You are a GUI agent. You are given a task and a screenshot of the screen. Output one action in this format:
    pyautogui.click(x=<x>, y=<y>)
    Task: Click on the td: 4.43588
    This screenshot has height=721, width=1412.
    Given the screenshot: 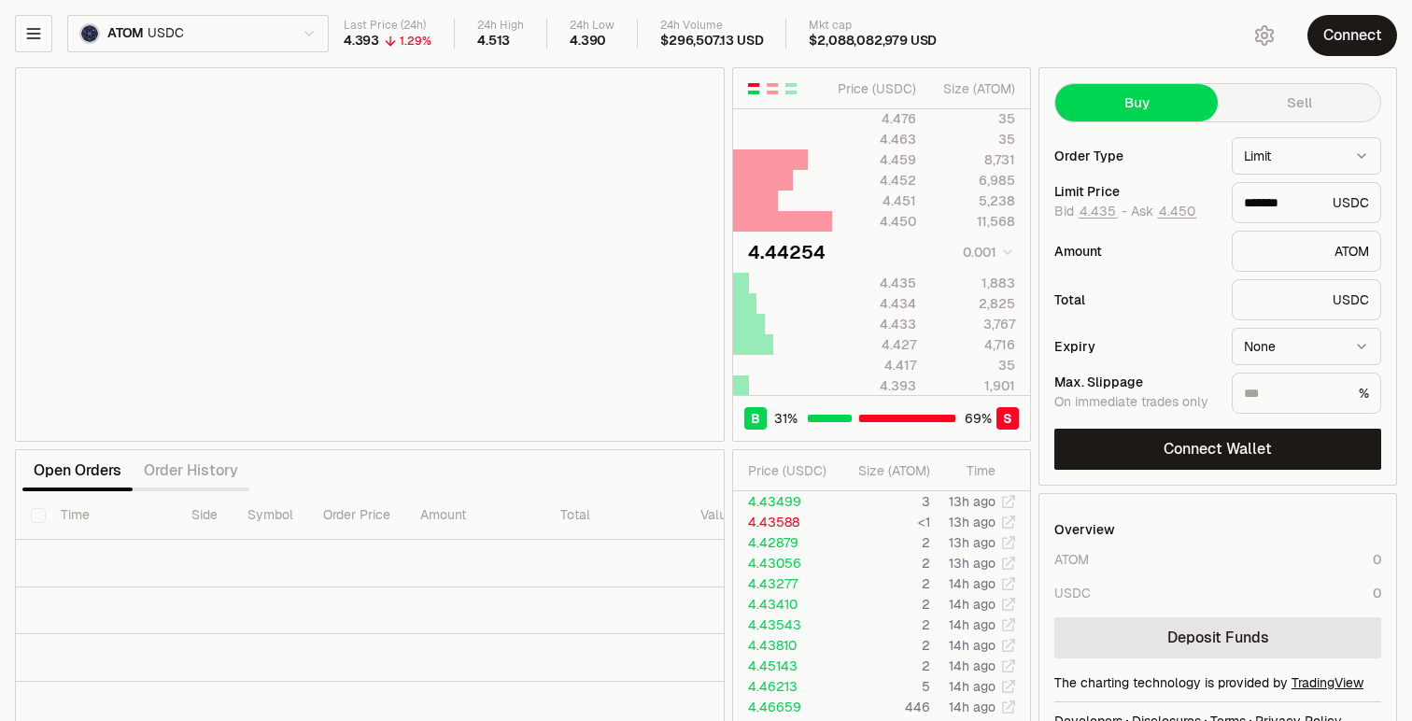 What is the action you would take?
    pyautogui.click(x=784, y=522)
    